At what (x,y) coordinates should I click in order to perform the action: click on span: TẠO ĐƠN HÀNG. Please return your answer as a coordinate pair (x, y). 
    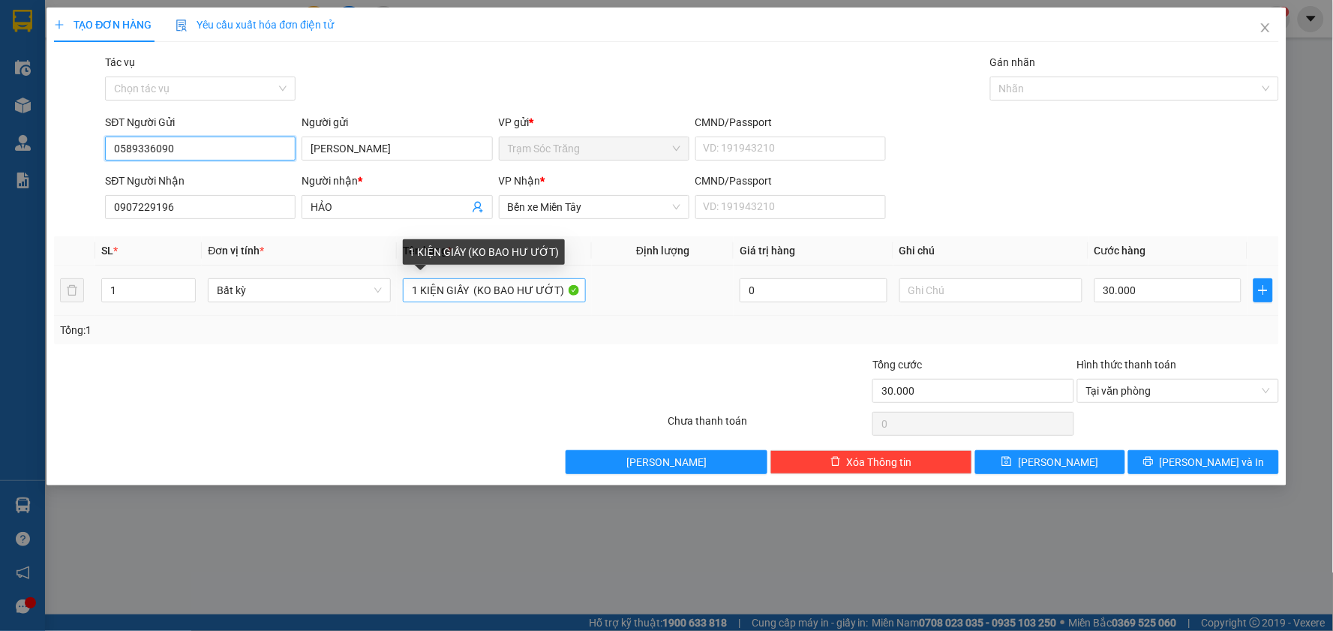
    Looking at the image, I should click on (103, 25).